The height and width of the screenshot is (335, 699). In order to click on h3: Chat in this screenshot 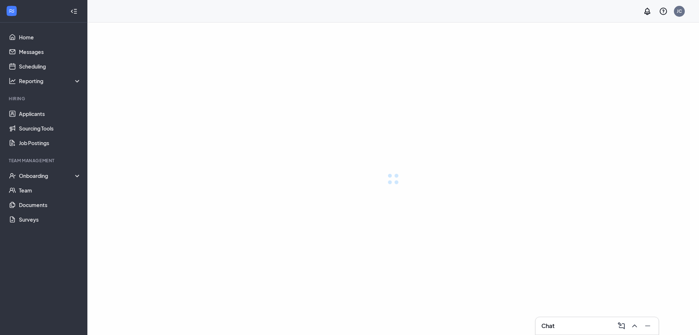, I will do `click(548, 325)`.